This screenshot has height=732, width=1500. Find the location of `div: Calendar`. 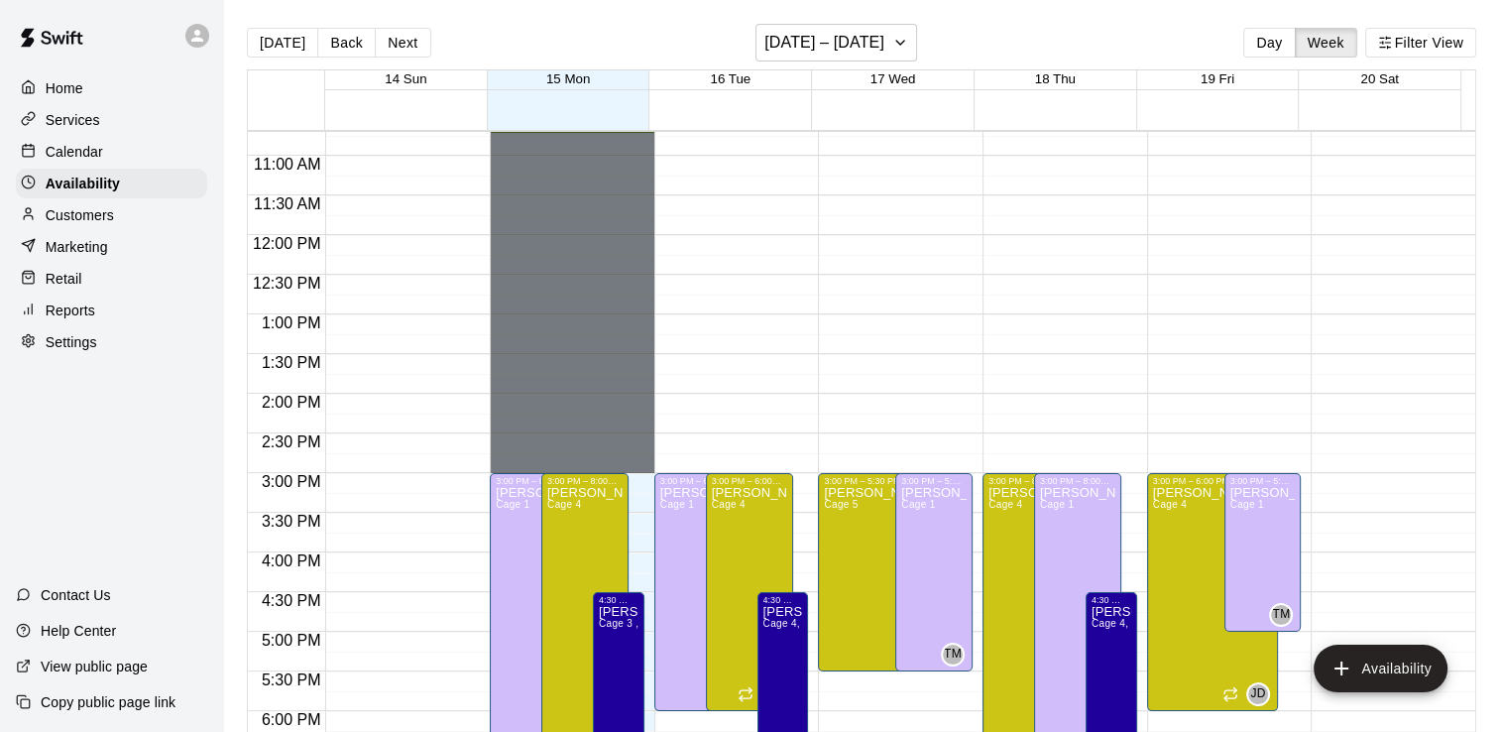

div: Calendar is located at coordinates (111, 152).